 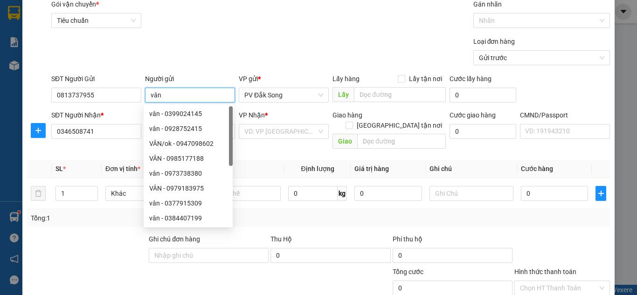 What do you see at coordinates (545, 272) in the screenshot?
I see `label: Hình thức thanh toán` at bounding box center [545, 272].